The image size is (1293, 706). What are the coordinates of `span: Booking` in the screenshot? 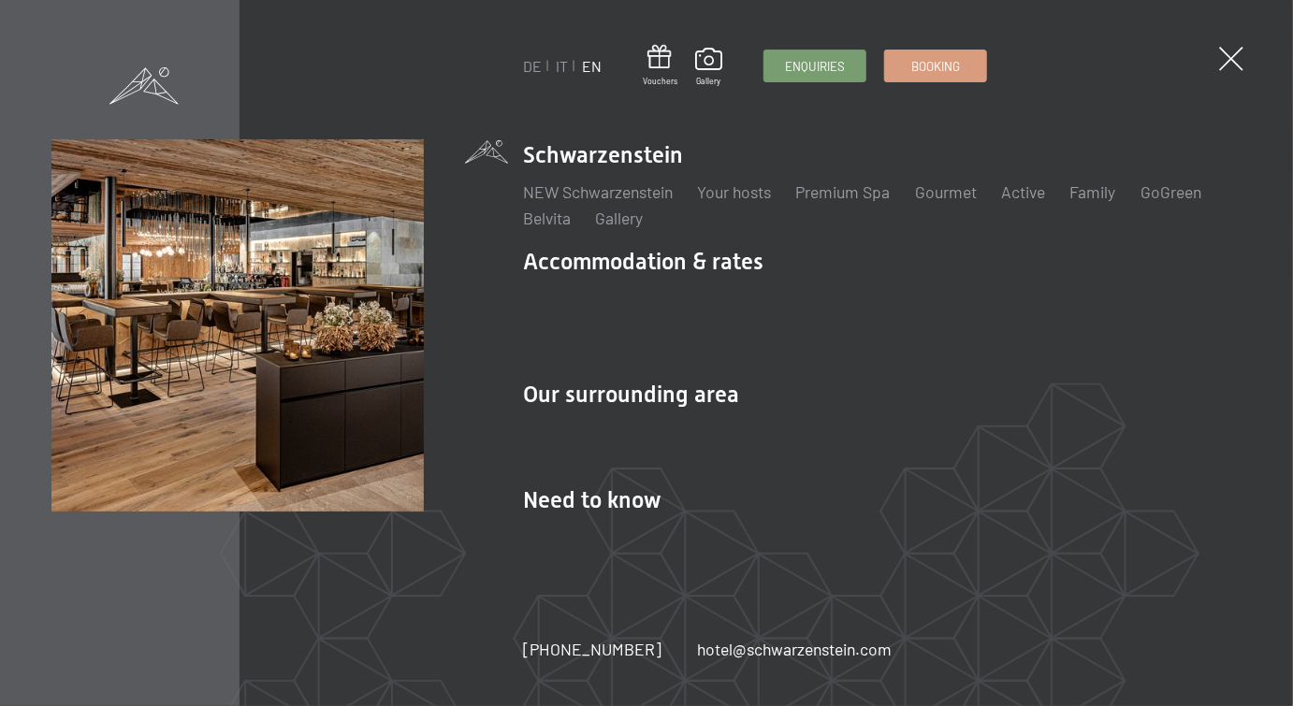 It's located at (935, 66).